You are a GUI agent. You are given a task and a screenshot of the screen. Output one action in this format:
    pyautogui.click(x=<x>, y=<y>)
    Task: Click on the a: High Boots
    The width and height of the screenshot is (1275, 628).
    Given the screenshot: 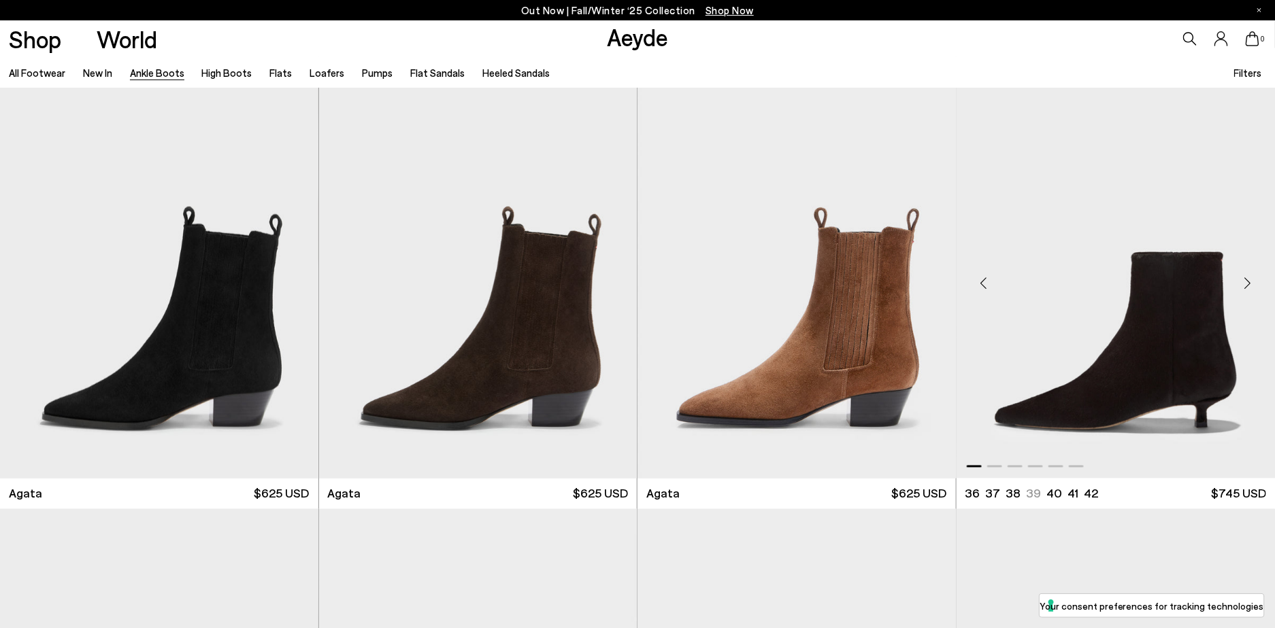 What is the action you would take?
    pyautogui.click(x=227, y=73)
    